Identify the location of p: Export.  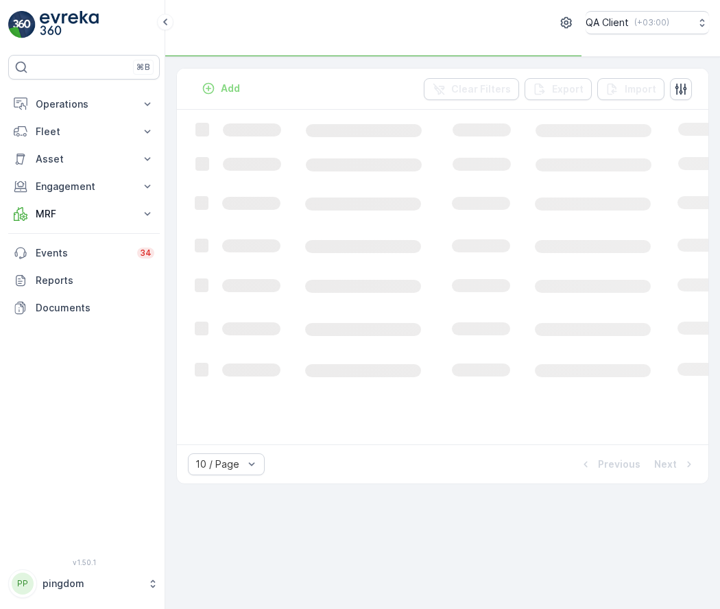
(567, 89).